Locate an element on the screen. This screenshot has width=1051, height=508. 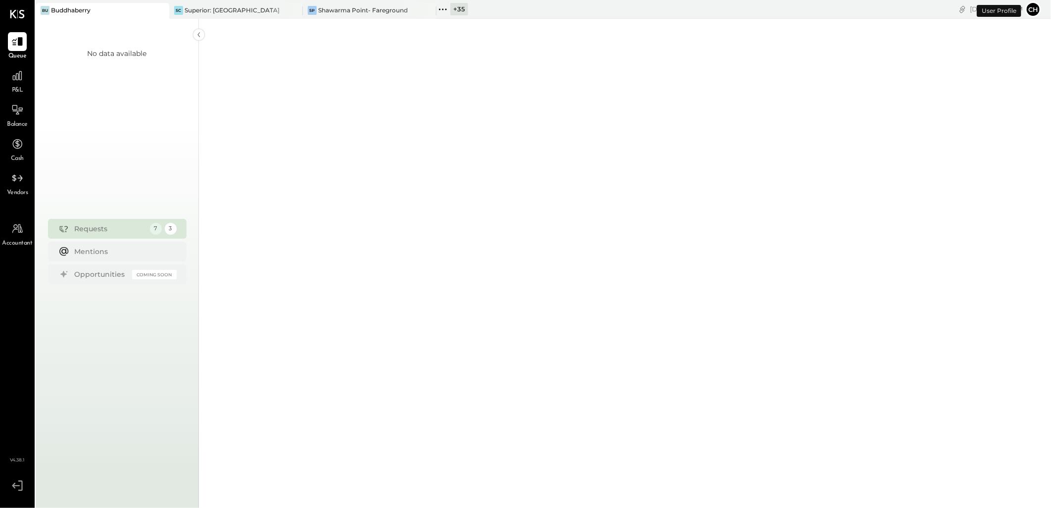
div: Mentions is located at coordinates (123, 251).